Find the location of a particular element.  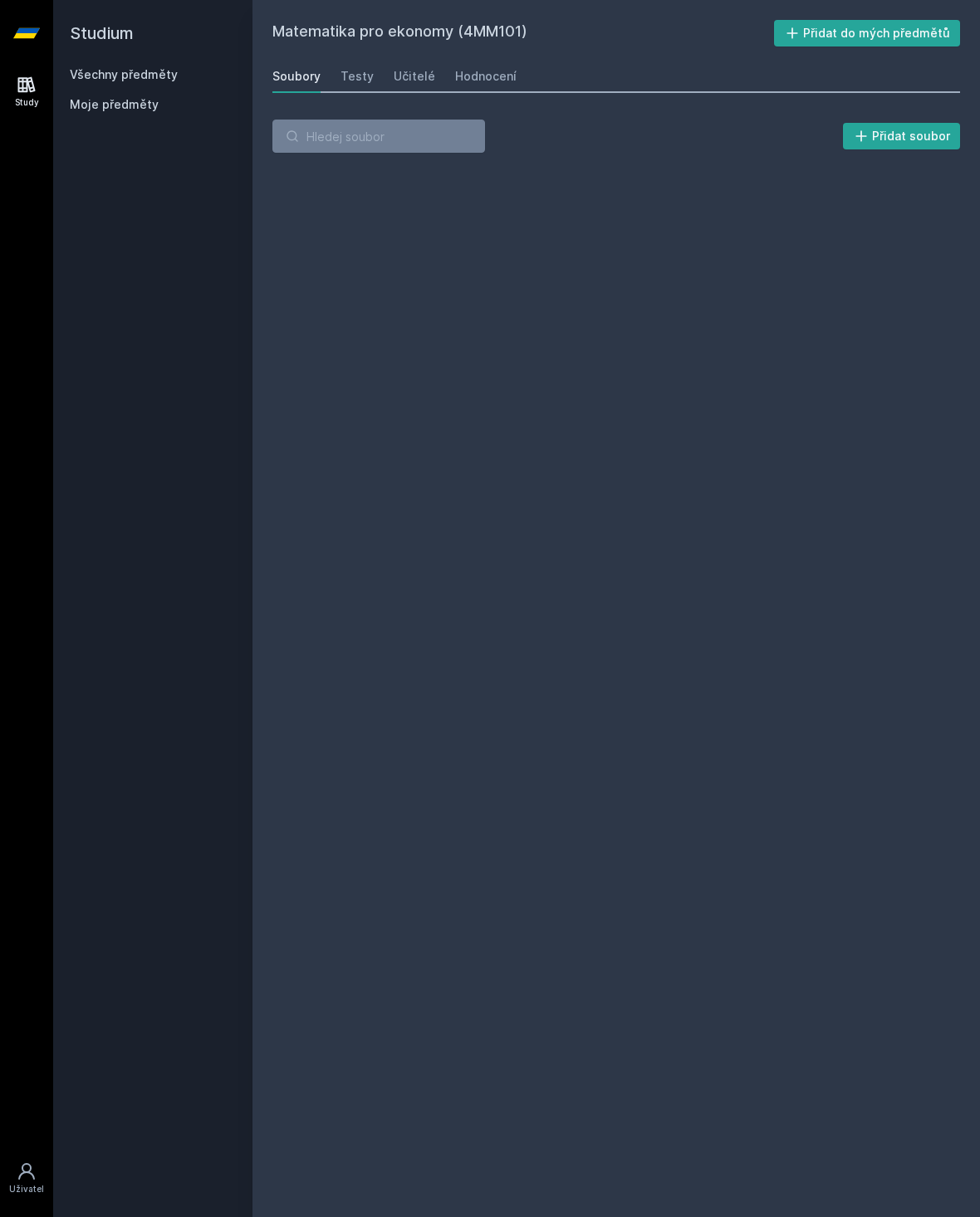

div: Study is located at coordinates (26, 103).